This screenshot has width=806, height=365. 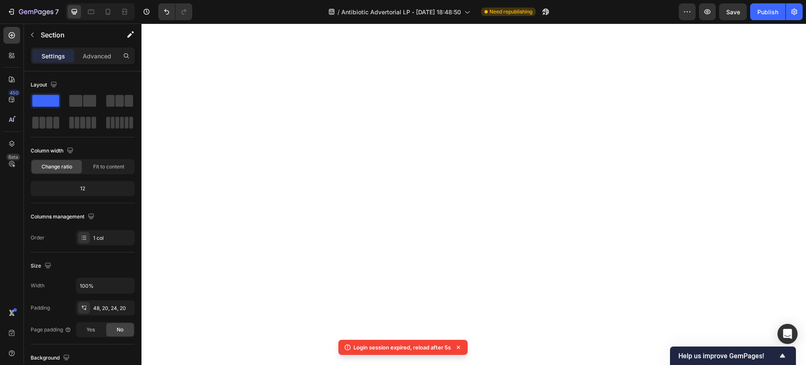 I want to click on div: Undo/Redo, so click(x=175, y=12).